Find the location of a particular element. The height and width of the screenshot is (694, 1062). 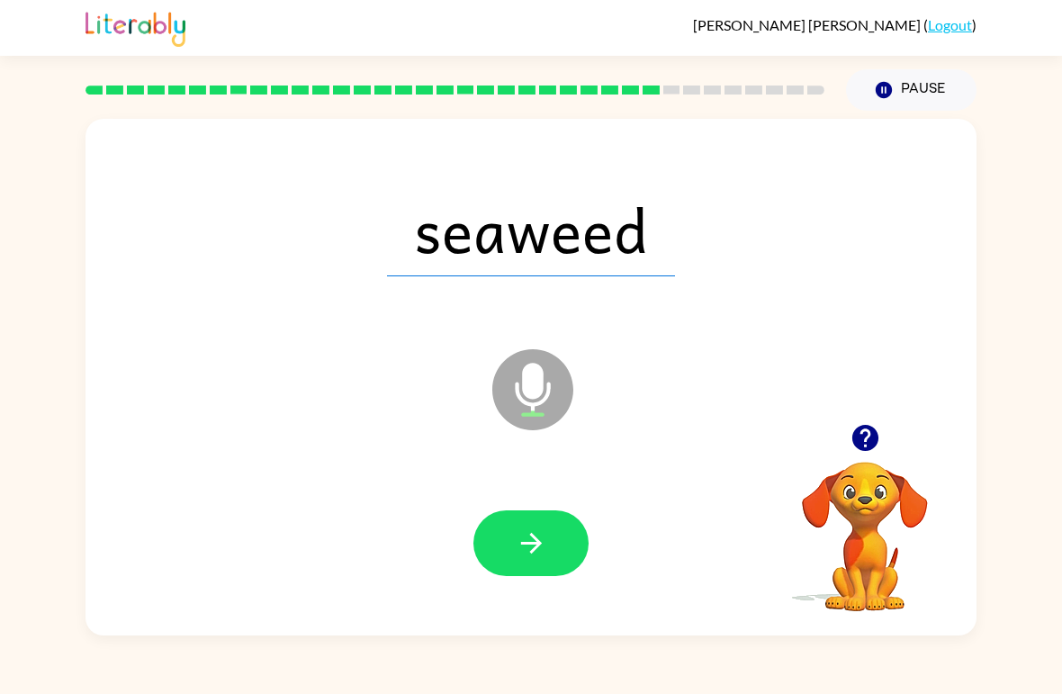

video: Your browser must support playing .mp4 files to use Literably. Please try using another browser. is located at coordinates (865, 524).